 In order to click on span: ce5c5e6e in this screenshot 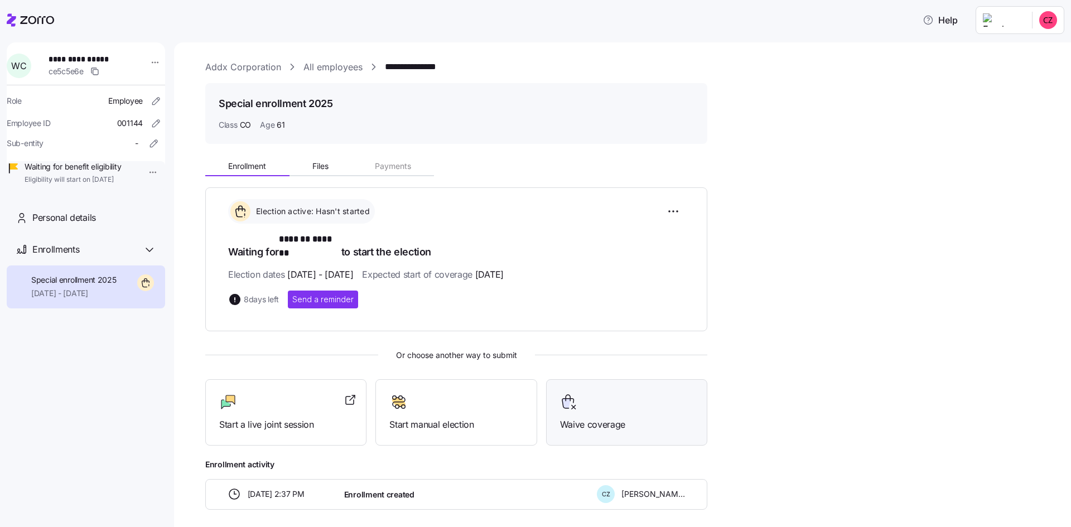, I will do `click(66, 71)`.